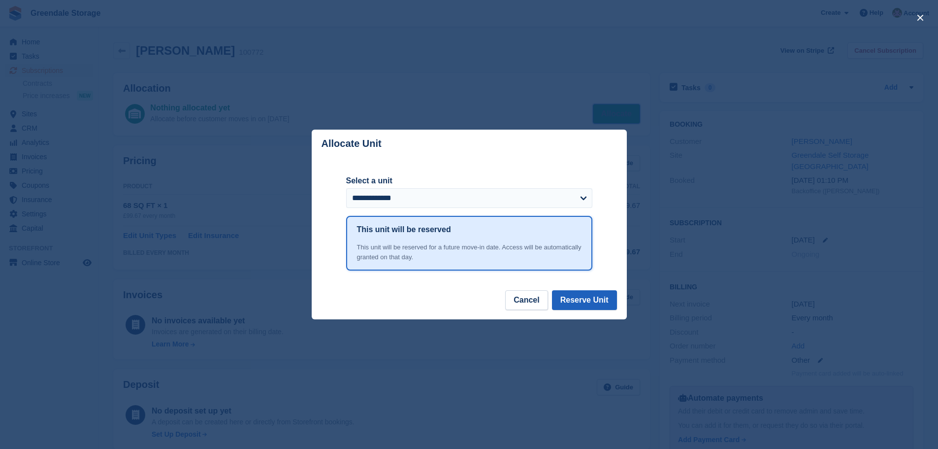 The width and height of the screenshot is (938, 449). Describe the element at coordinates (352, 143) in the screenshot. I see `p: Allocate Unit` at that location.